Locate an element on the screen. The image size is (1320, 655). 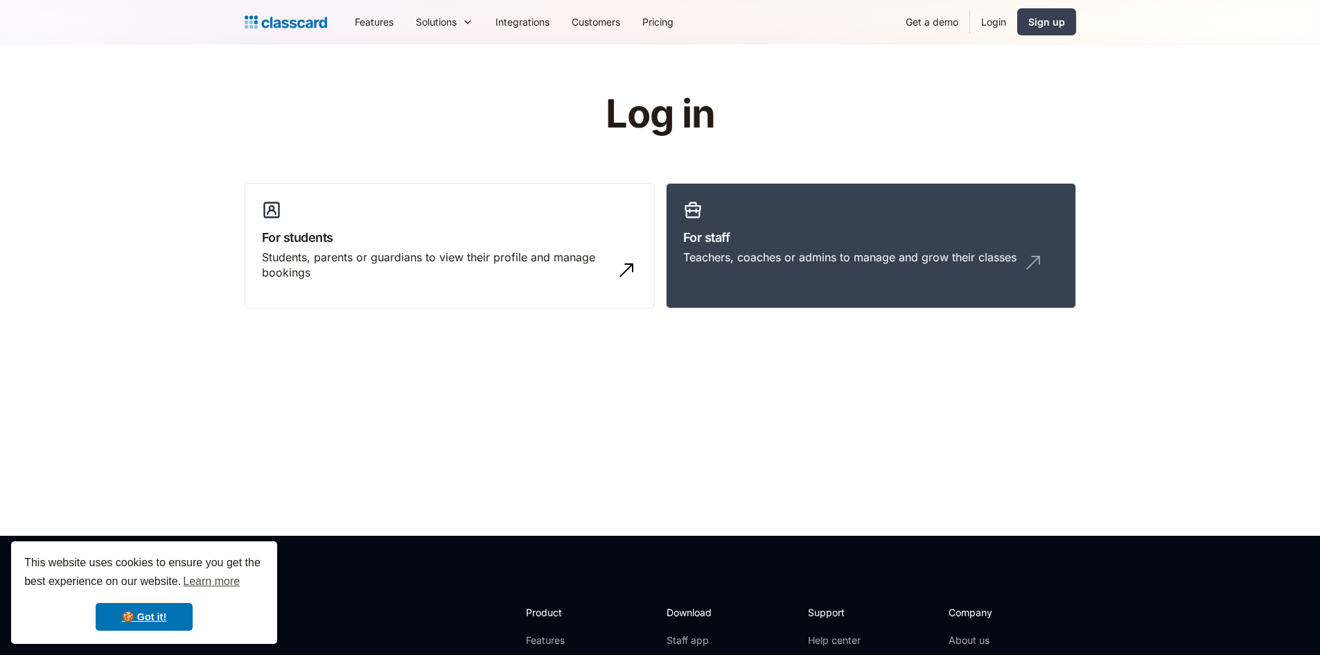
a: Integrations is located at coordinates (522, 21).